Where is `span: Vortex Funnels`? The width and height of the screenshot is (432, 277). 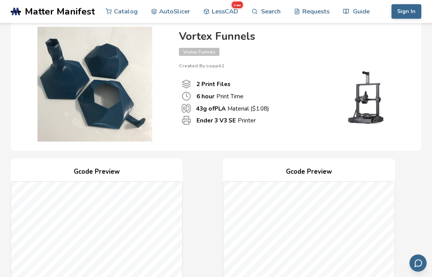
span: Vortex Funnels is located at coordinates (199, 52).